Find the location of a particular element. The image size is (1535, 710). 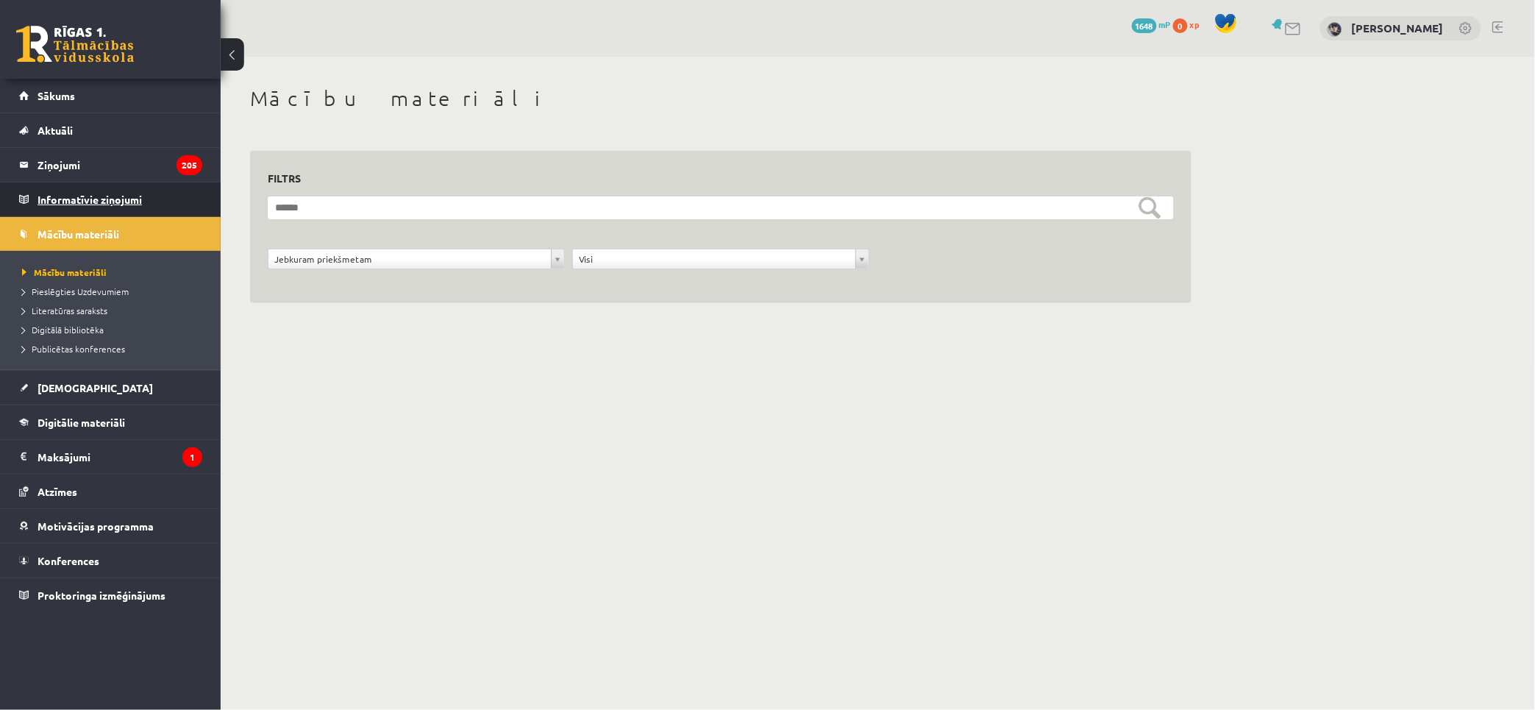

h1: Mācību materiāli is located at coordinates (721, 99).